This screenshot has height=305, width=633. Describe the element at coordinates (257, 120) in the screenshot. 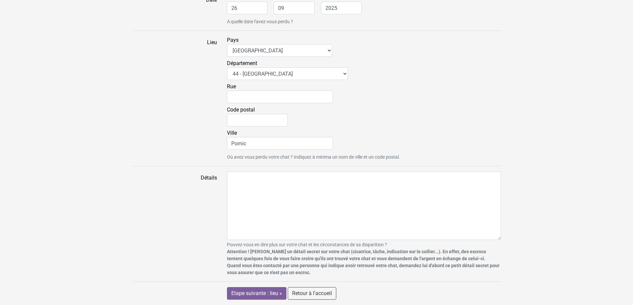

I see `input: Code postal` at that location.